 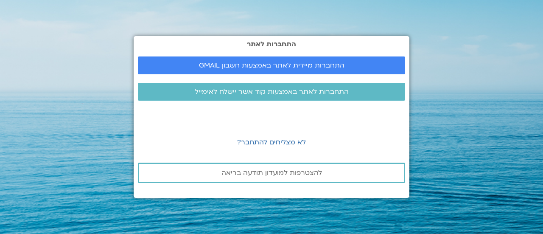 I want to click on span: לא מצליחים להתחבר?, so click(x=272, y=142).